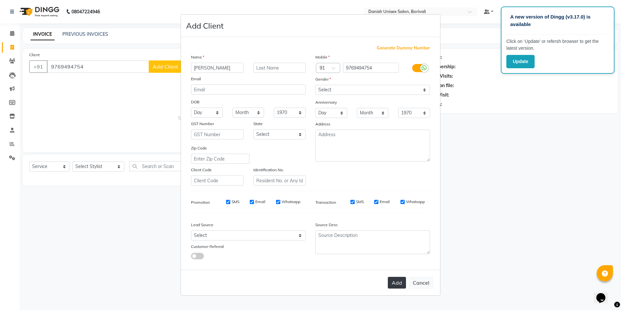  I want to click on input: Enter Zip Code, so click(220, 158).